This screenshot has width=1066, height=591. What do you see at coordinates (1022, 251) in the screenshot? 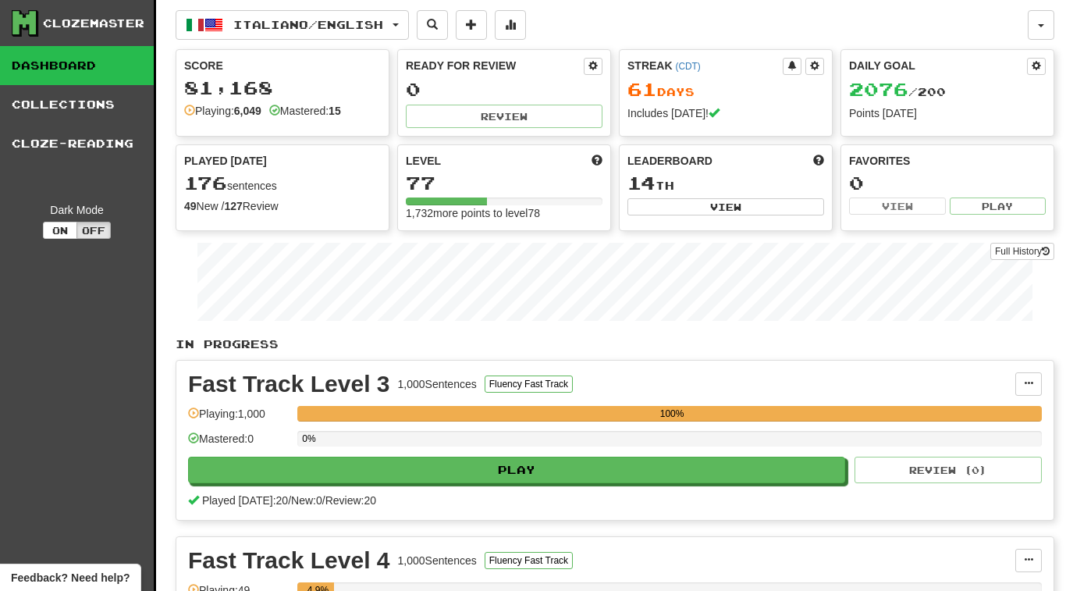
I see `a: Full History` at bounding box center [1022, 251].